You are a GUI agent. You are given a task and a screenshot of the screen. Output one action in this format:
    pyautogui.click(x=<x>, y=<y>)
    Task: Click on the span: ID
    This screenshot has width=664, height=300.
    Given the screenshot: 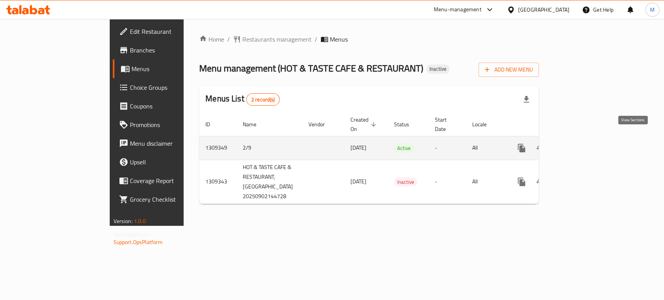 What is the action you would take?
    pyautogui.click(x=213, y=124)
    